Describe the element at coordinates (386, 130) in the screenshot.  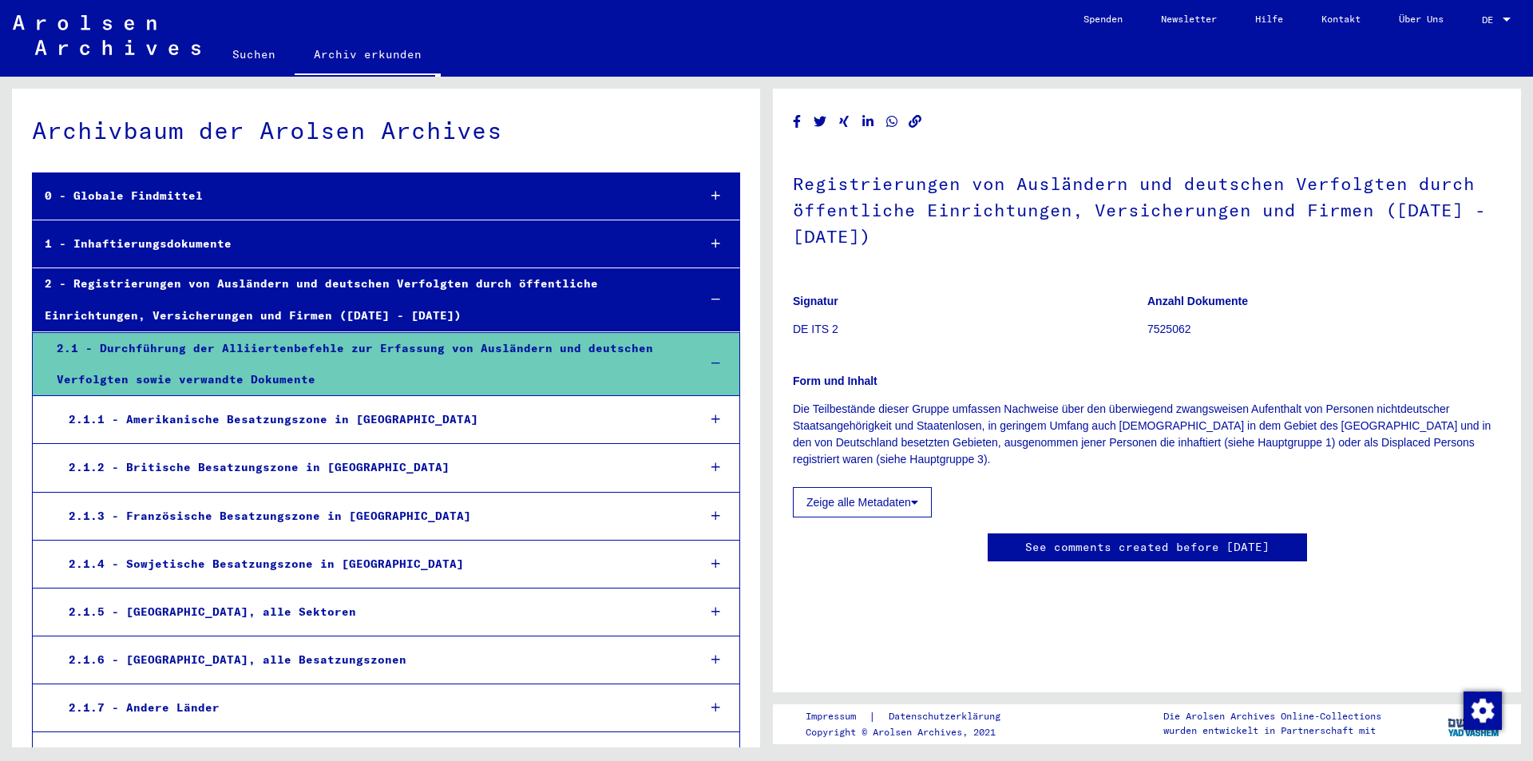
I see `div: Archivbaum der Arolsen Archives` at that location.